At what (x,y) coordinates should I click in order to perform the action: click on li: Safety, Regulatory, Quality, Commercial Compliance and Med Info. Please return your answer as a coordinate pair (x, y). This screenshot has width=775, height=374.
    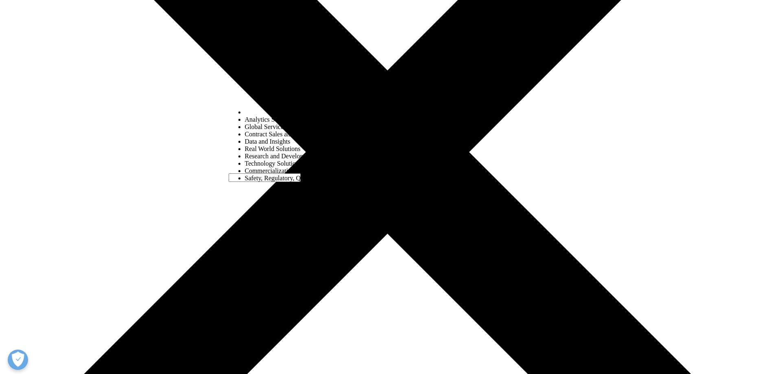
    Looking at the image, I should click on (333, 178).